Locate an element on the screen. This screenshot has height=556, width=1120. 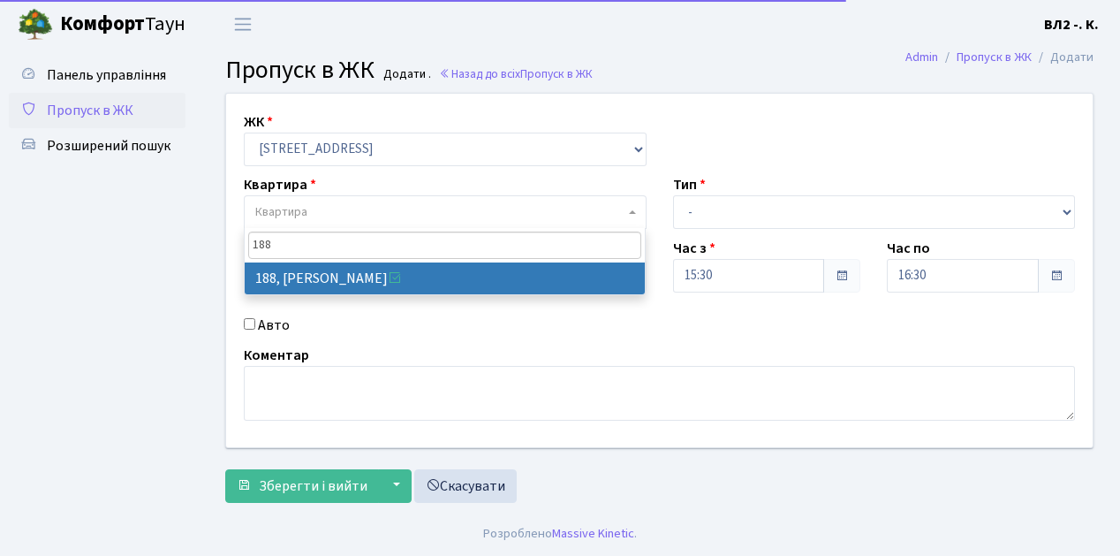
label: Квартира is located at coordinates (280, 185).